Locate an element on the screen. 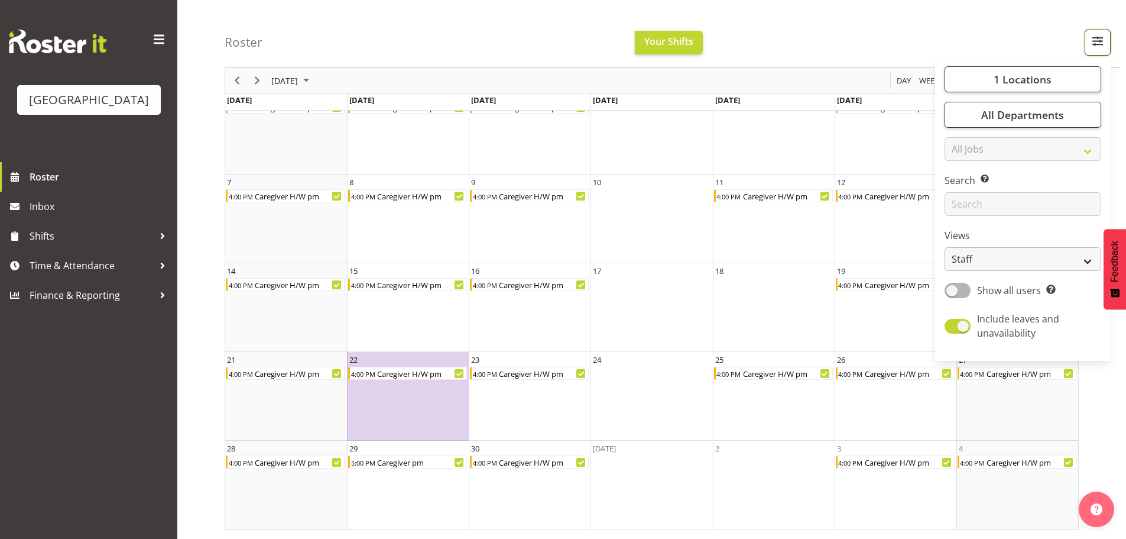  div: of September 2025 is located at coordinates (651, 285).